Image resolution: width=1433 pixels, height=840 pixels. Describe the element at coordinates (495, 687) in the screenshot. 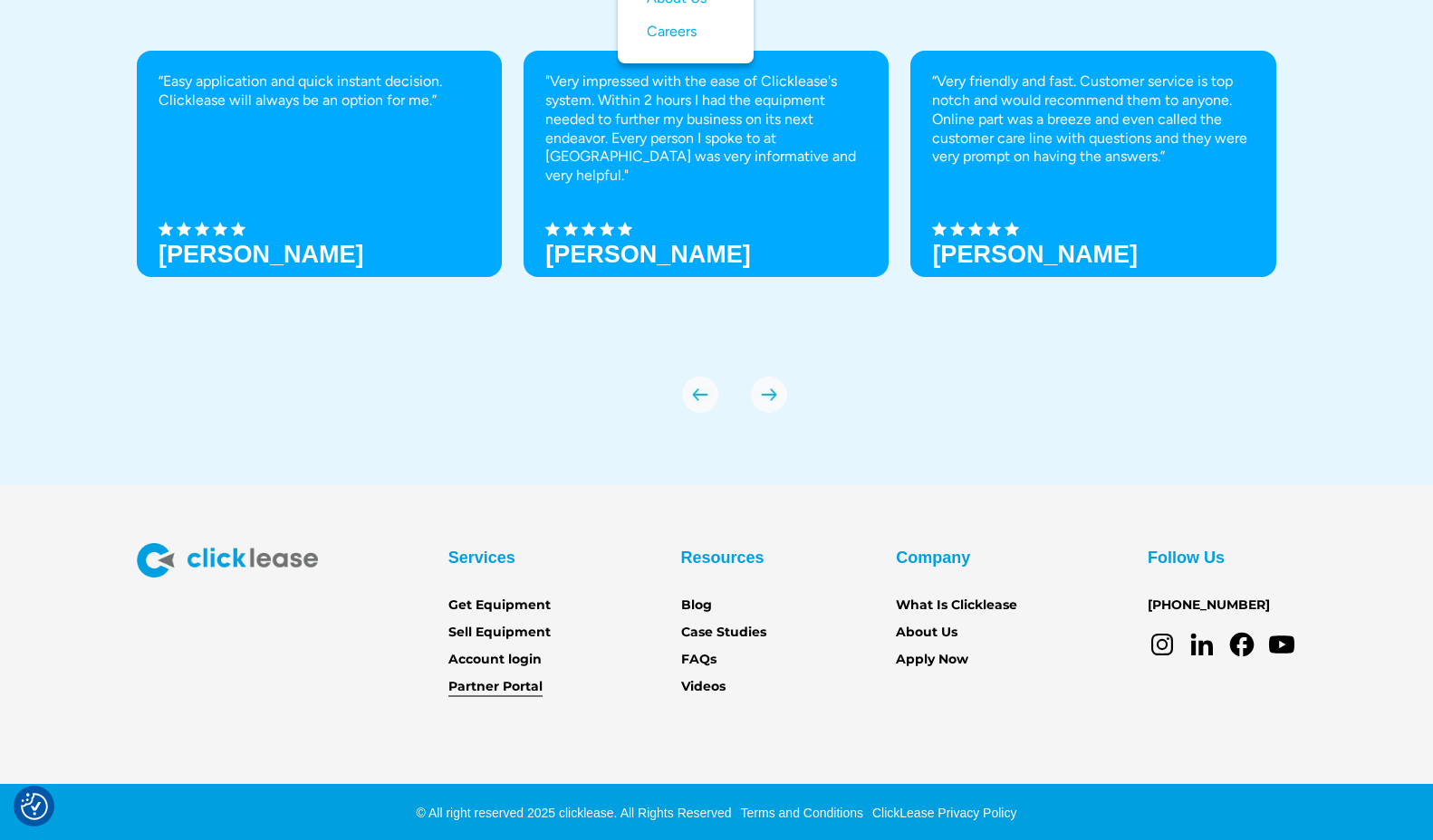

I see `a: Partner Portal` at that location.